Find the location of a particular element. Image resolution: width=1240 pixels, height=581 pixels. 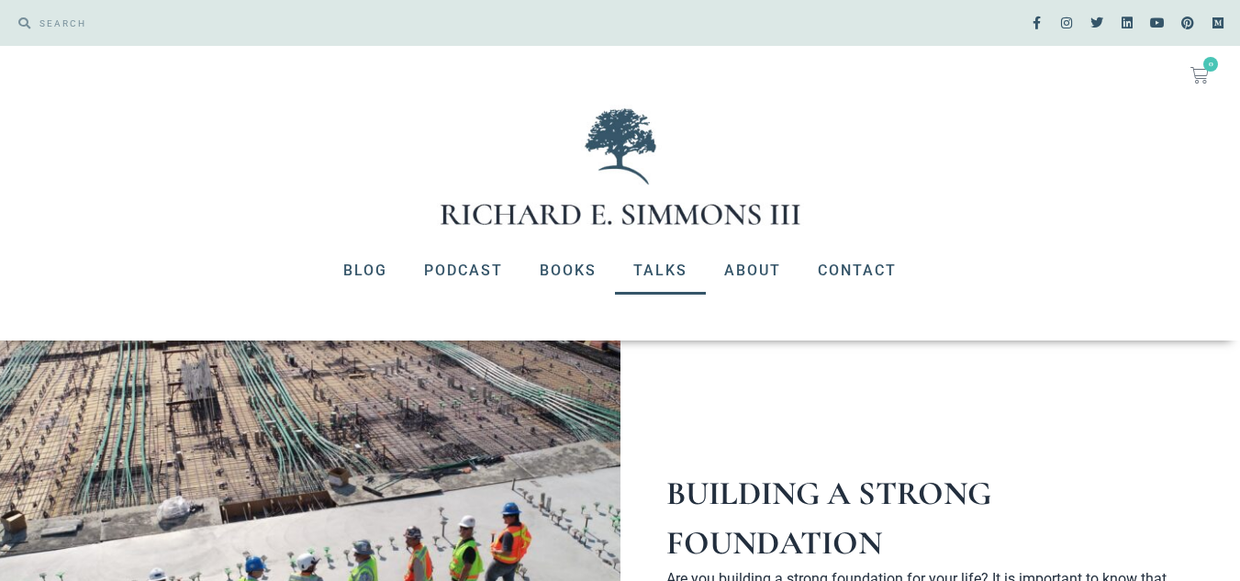

a: About is located at coordinates (753, 271).